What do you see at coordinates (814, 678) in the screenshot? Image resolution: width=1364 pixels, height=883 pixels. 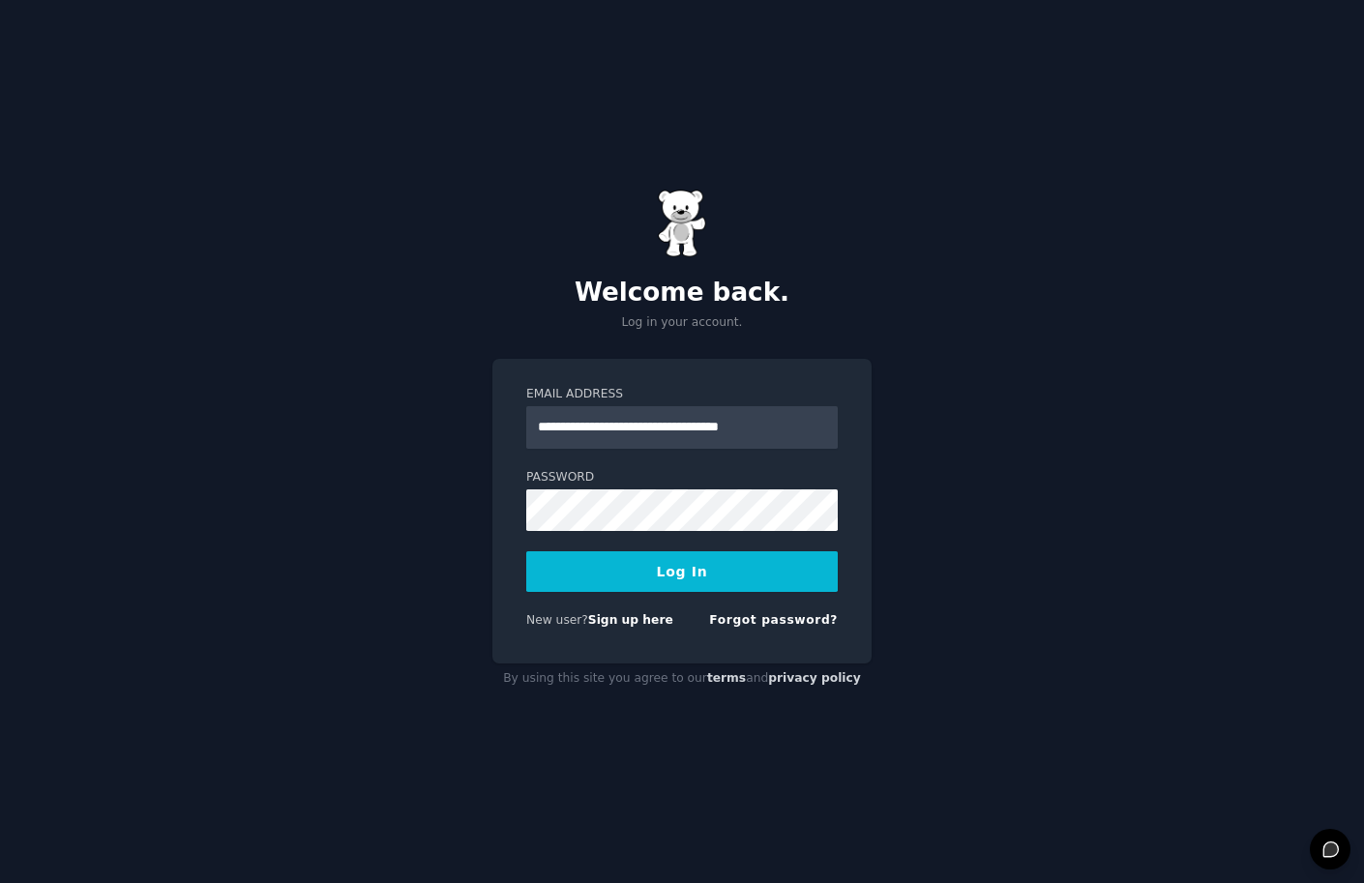 I see `a: privacy policy` at bounding box center [814, 678].